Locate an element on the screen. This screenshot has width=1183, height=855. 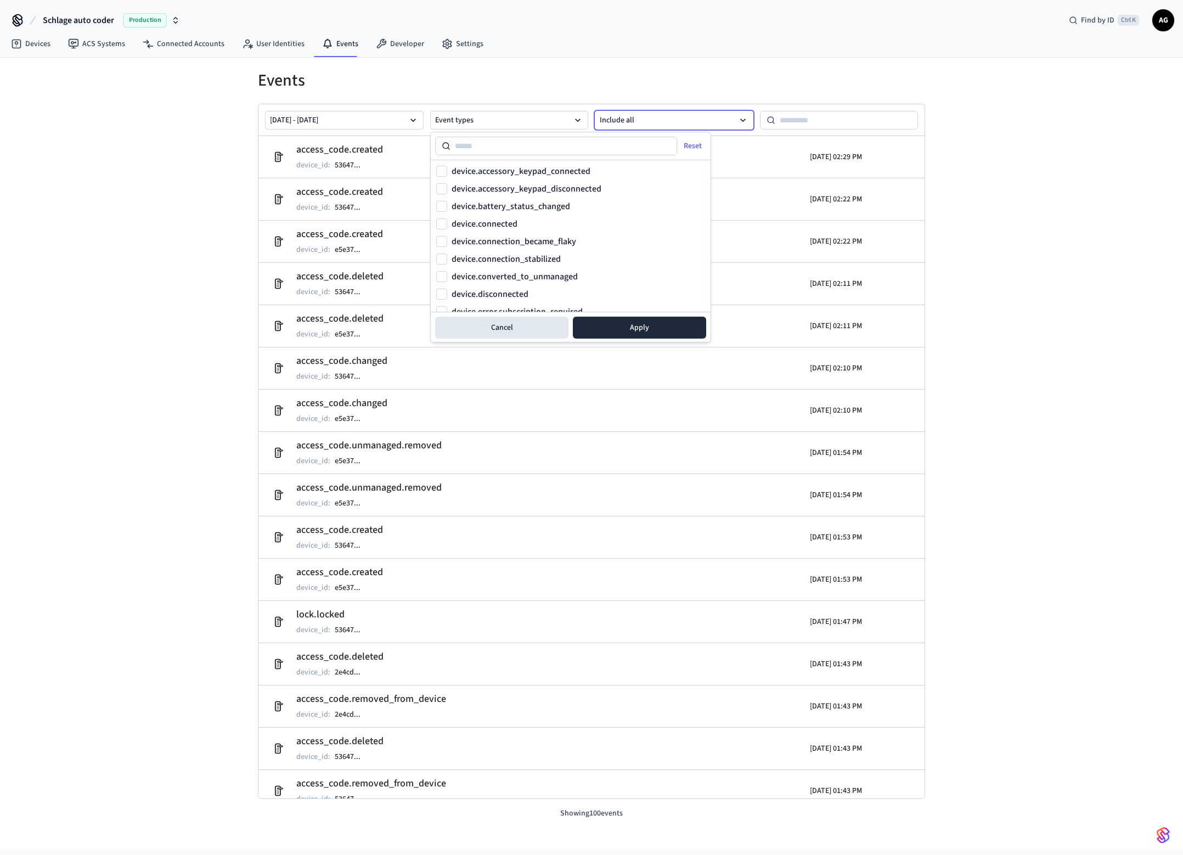
a: User Identities is located at coordinates (273, 44).